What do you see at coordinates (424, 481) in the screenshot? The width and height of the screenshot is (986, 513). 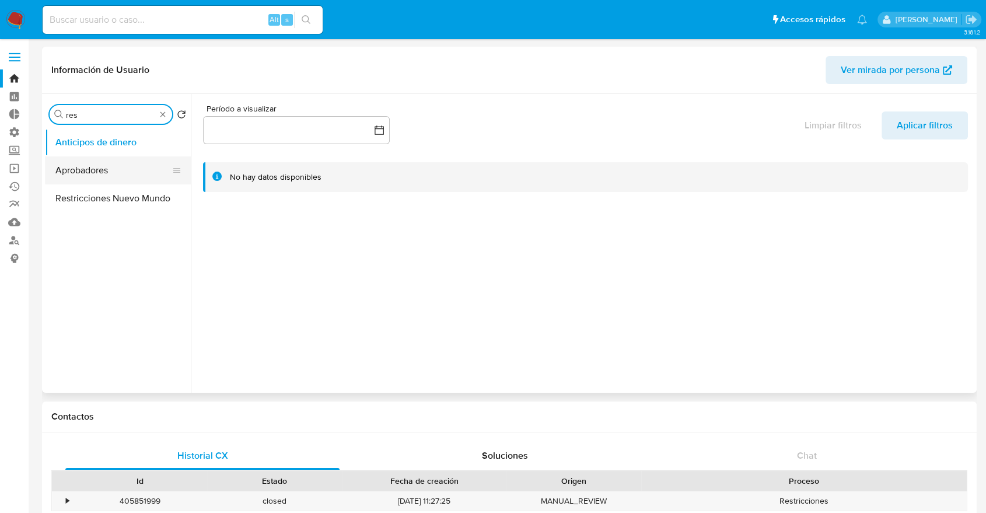 I see `div: Fecha de creación` at bounding box center [424, 481].